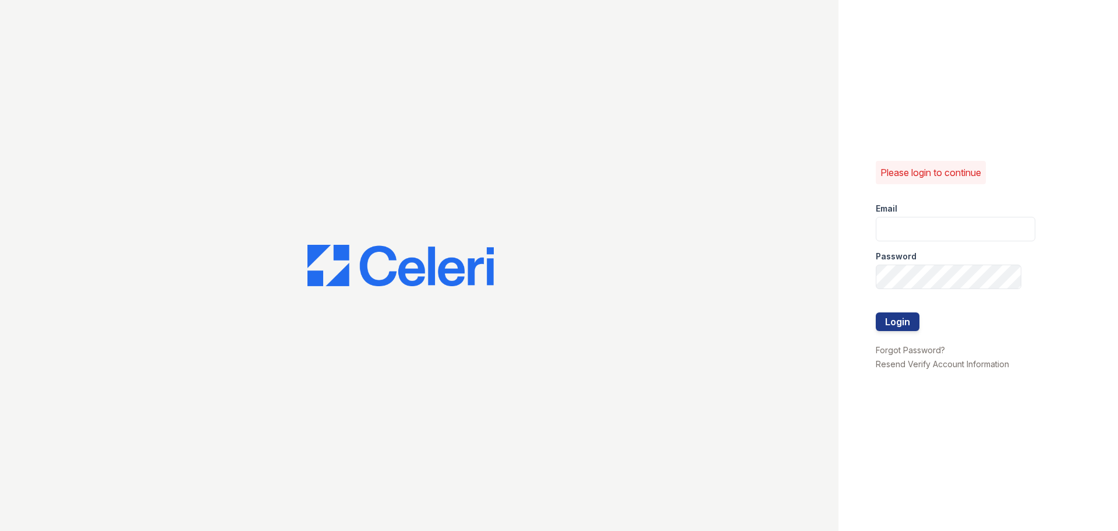  I want to click on a: Forgot Password?, so click(910, 349).